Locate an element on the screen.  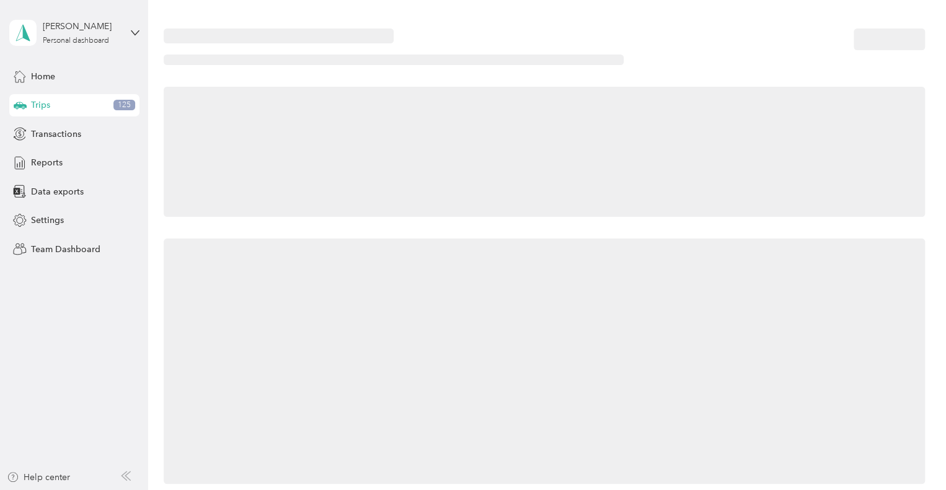
span: Team Dashboard is located at coordinates (66, 249).